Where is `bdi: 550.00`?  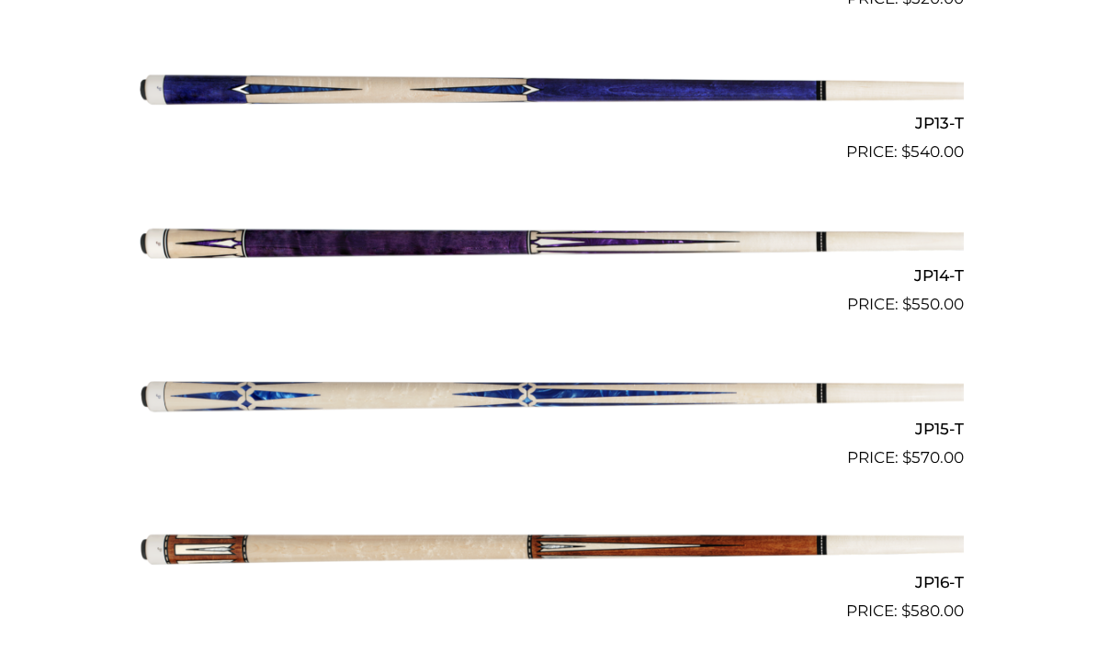
bdi: 550.00 is located at coordinates (933, 305).